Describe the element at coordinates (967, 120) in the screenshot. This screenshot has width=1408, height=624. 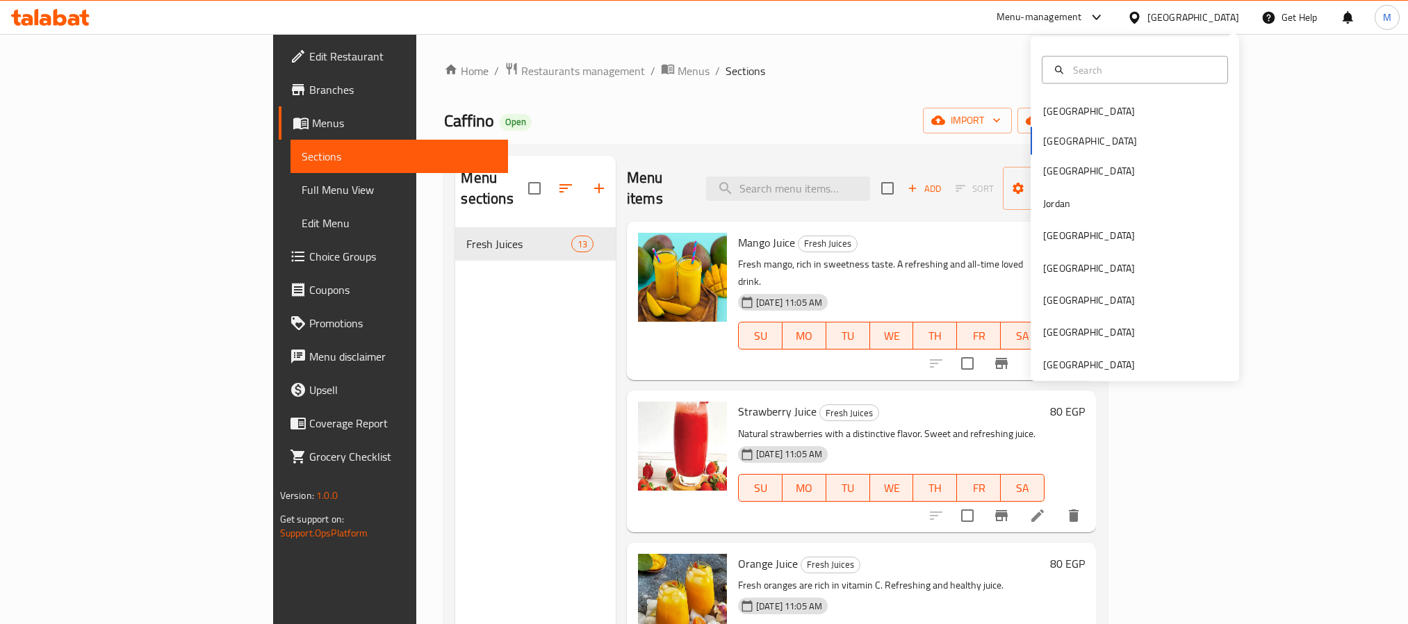
I see `span: import` at that location.